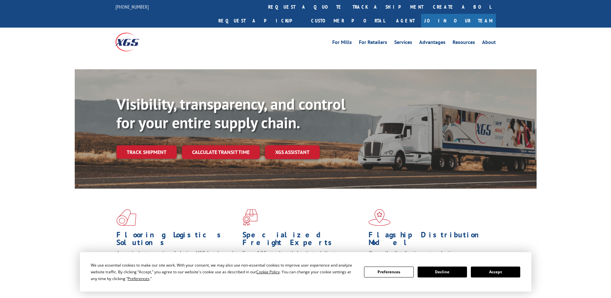  What do you see at coordinates (260, 21) in the screenshot?
I see `a: Request a pickup` at bounding box center [260, 21].